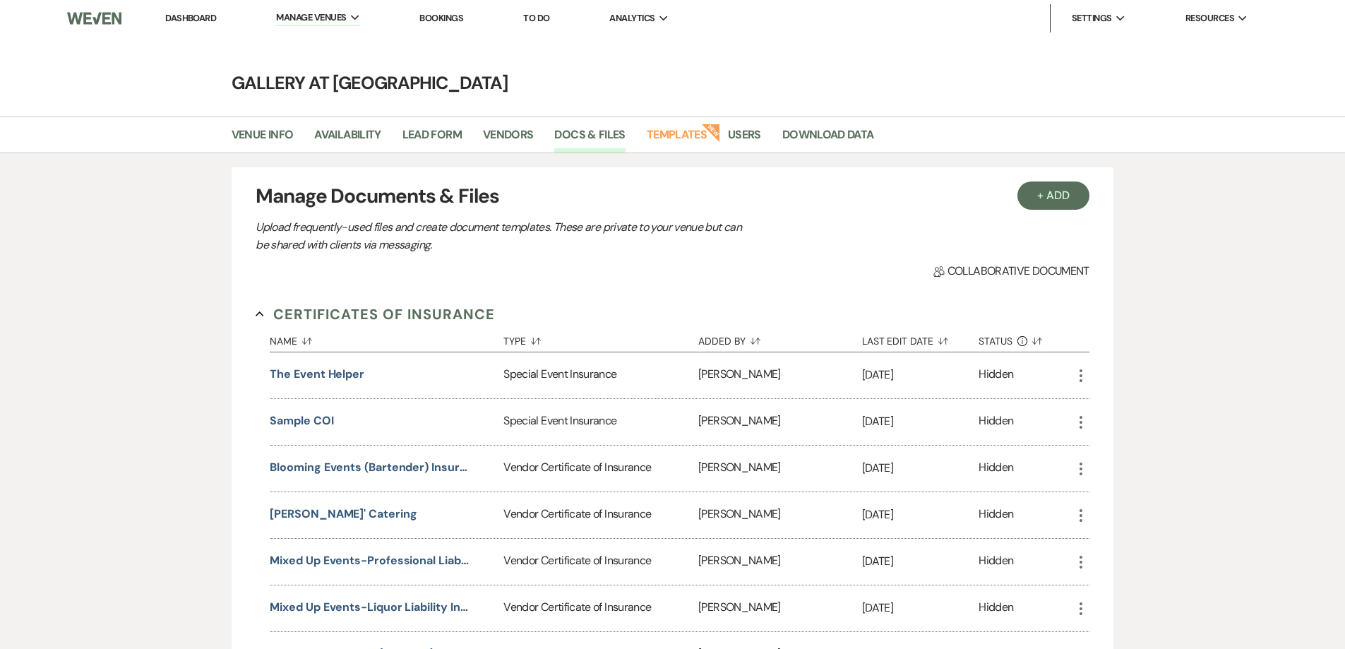  What do you see at coordinates (536, 18) in the screenshot?
I see `a: To Do` at bounding box center [536, 18].